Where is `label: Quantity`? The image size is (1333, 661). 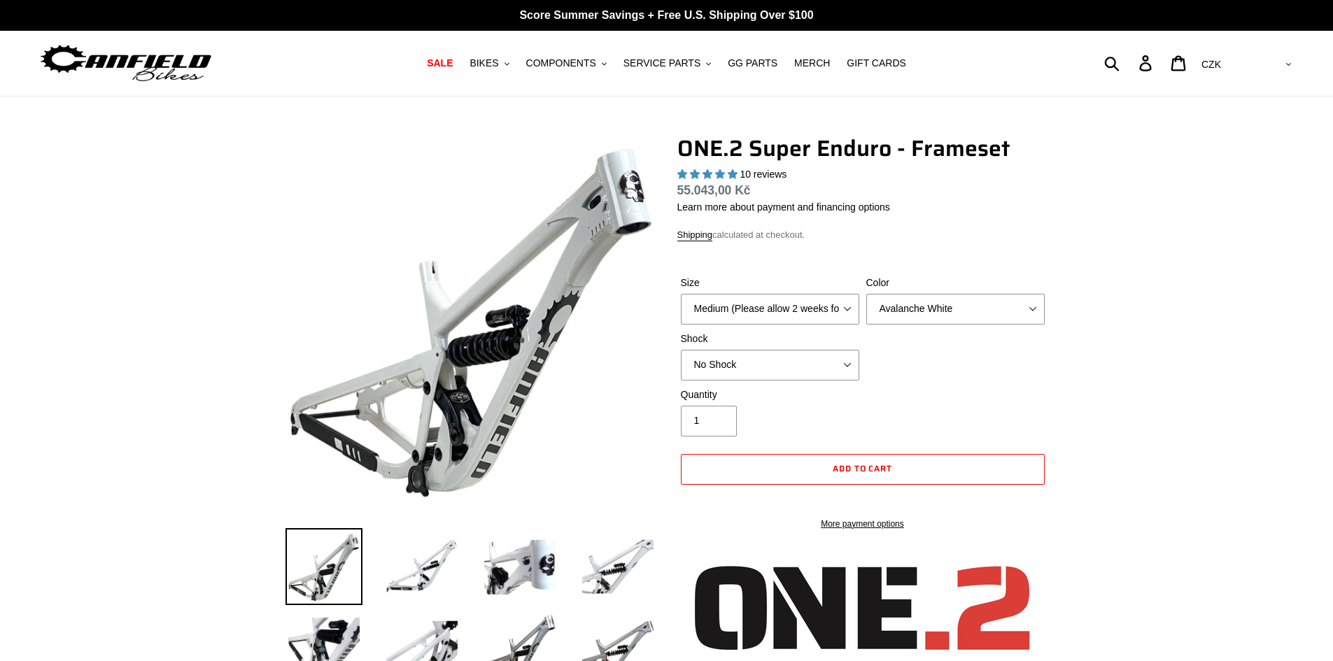 label: Quantity is located at coordinates (770, 395).